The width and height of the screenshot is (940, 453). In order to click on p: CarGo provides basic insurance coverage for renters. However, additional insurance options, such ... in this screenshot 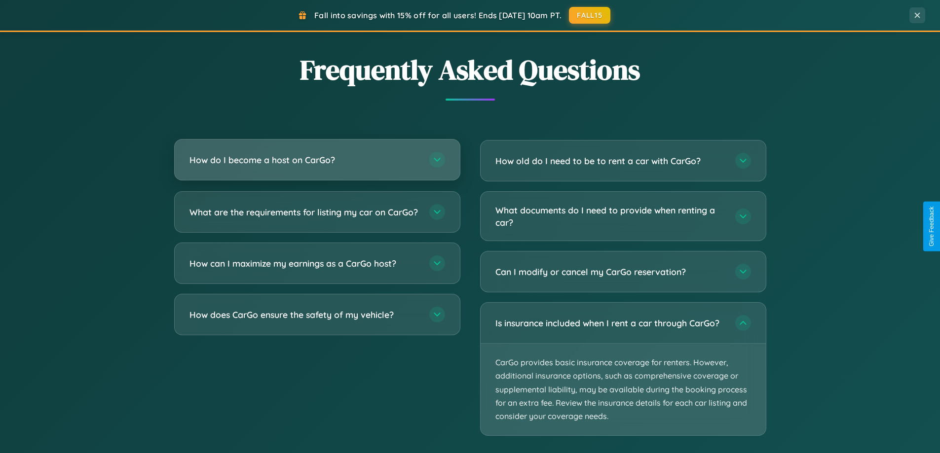, I will do `click(623, 390)`.